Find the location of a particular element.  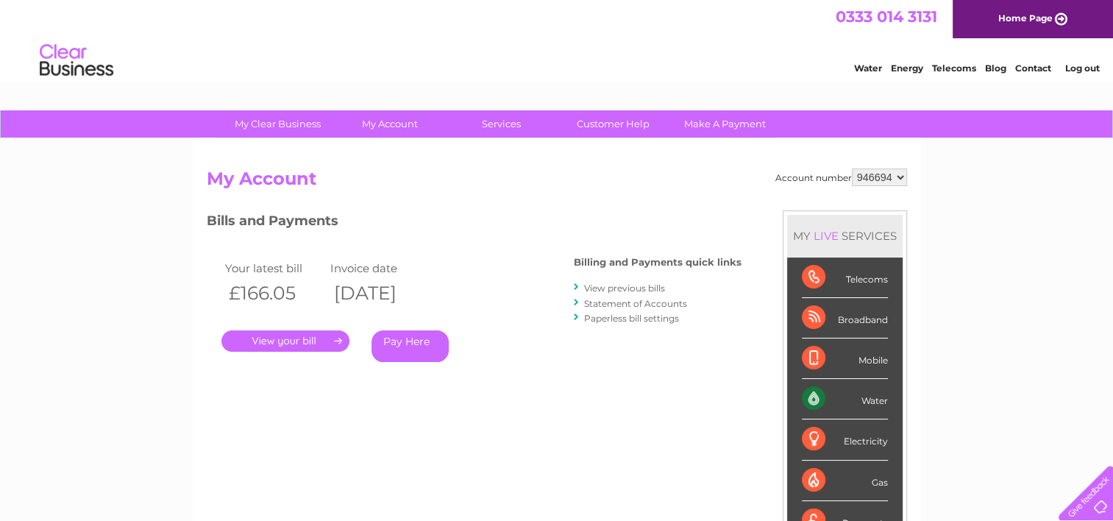

div: Telecoms is located at coordinates (845, 277).